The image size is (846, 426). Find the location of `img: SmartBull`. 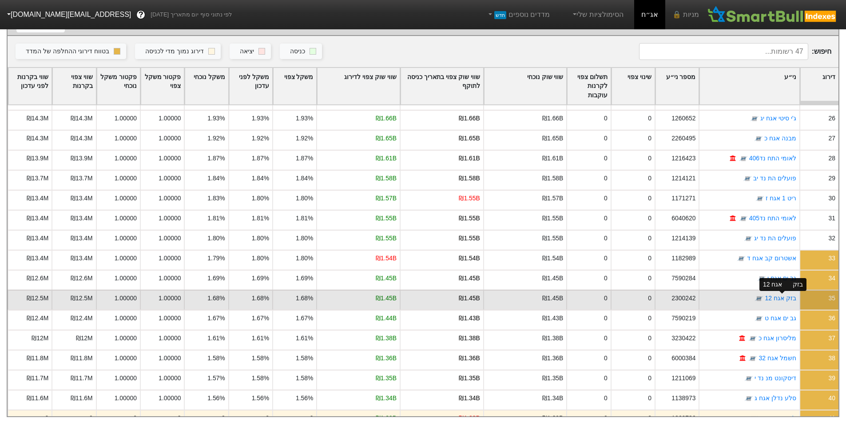

img: SmartBull is located at coordinates (773, 15).